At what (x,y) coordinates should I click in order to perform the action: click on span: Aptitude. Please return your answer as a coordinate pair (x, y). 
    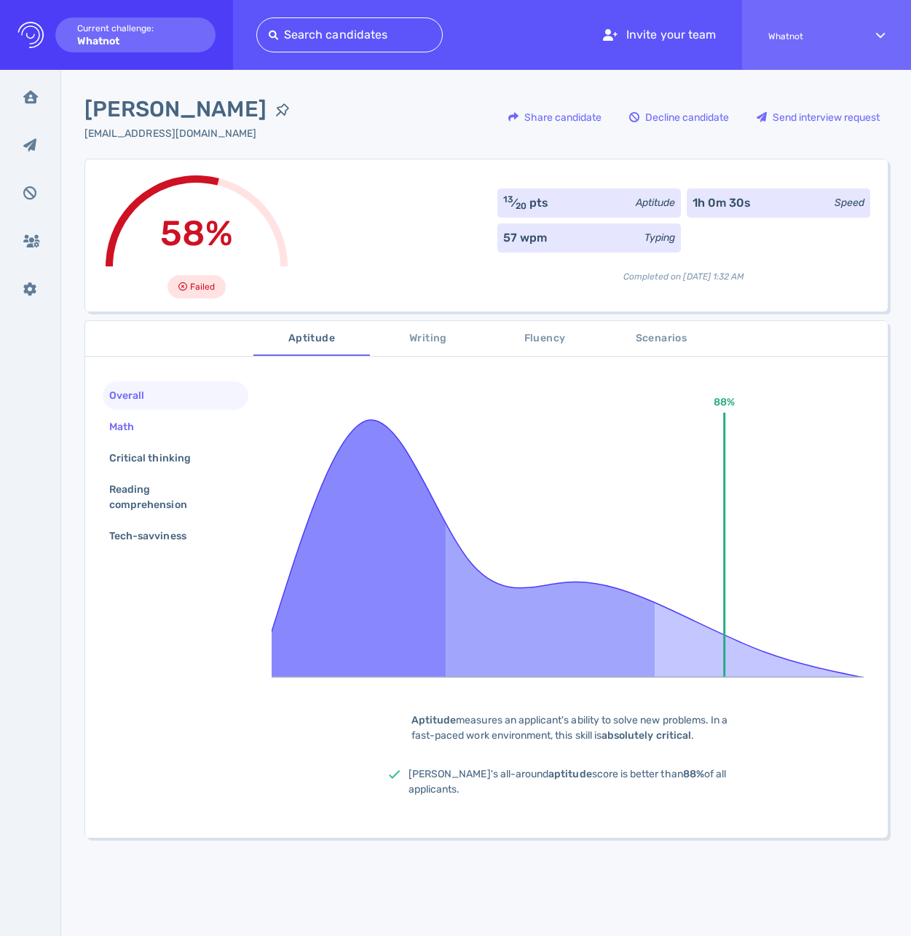
    Looking at the image, I should click on (312, 339).